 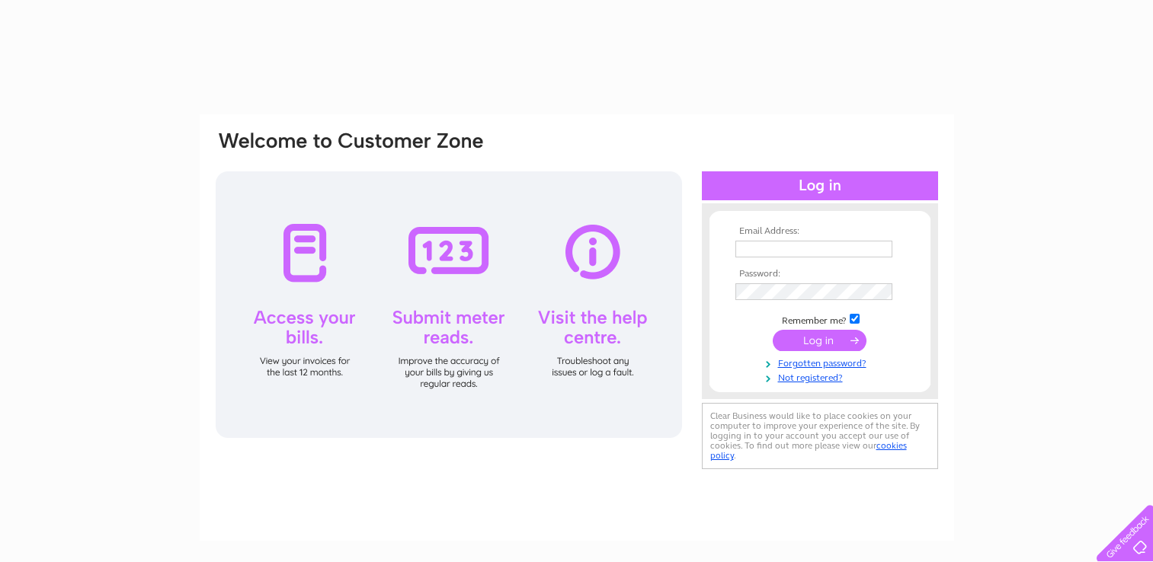 I want to click on input: Submit, so click(x=819, y=341).